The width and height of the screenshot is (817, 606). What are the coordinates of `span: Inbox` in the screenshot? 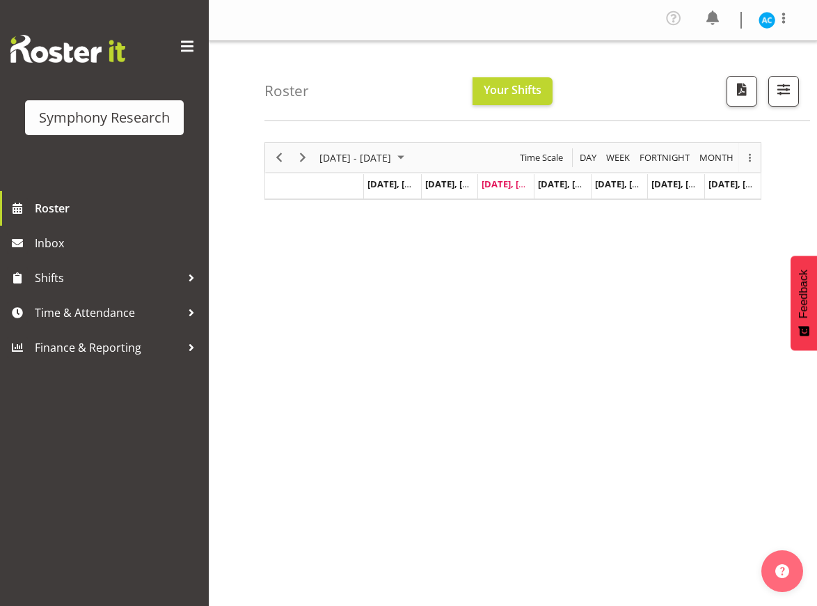 It's located at (118, 243).